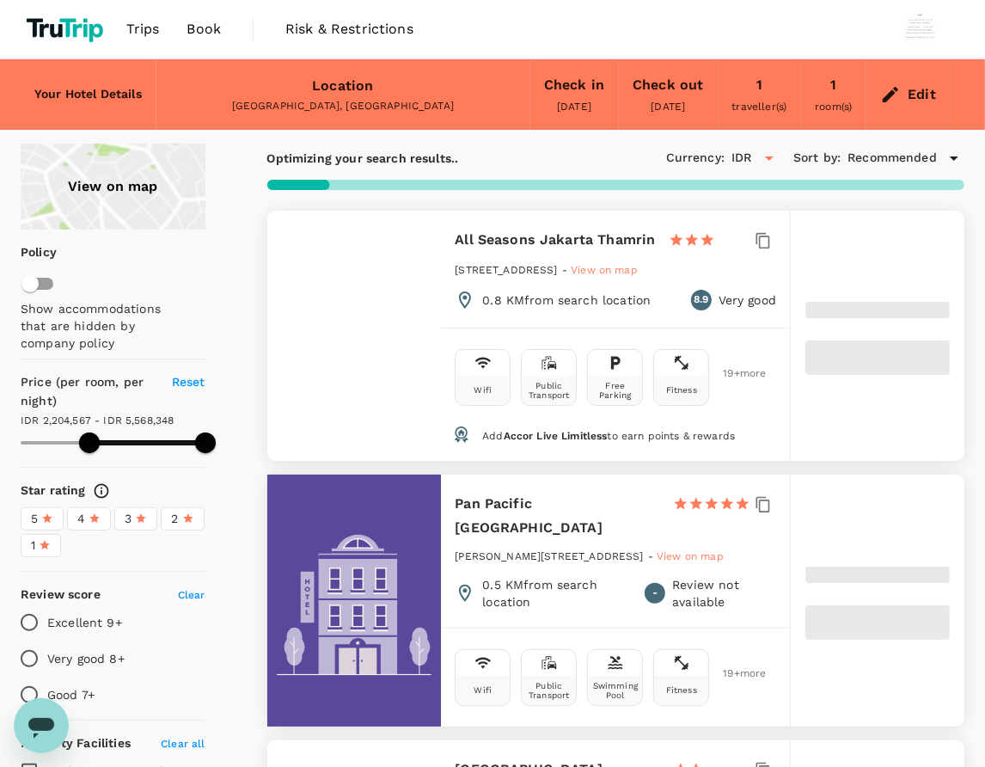 Image resolution: width=985 pixels, height=767 pixels. What do you see at coordinates (696, 158) in the screenshot?
I see `h6: Currency :` at bounding box center [696, 158].